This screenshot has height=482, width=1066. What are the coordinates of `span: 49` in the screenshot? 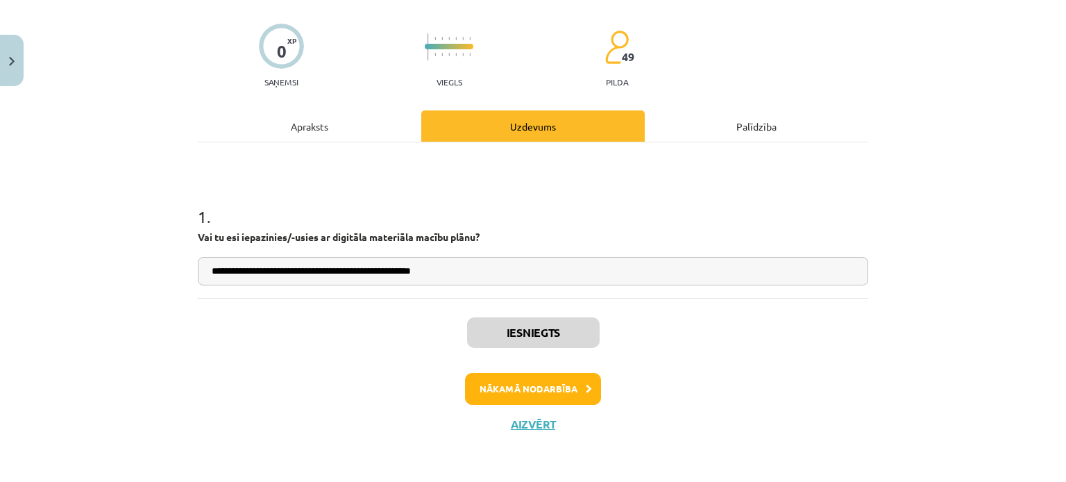 It's located at (628, 57).